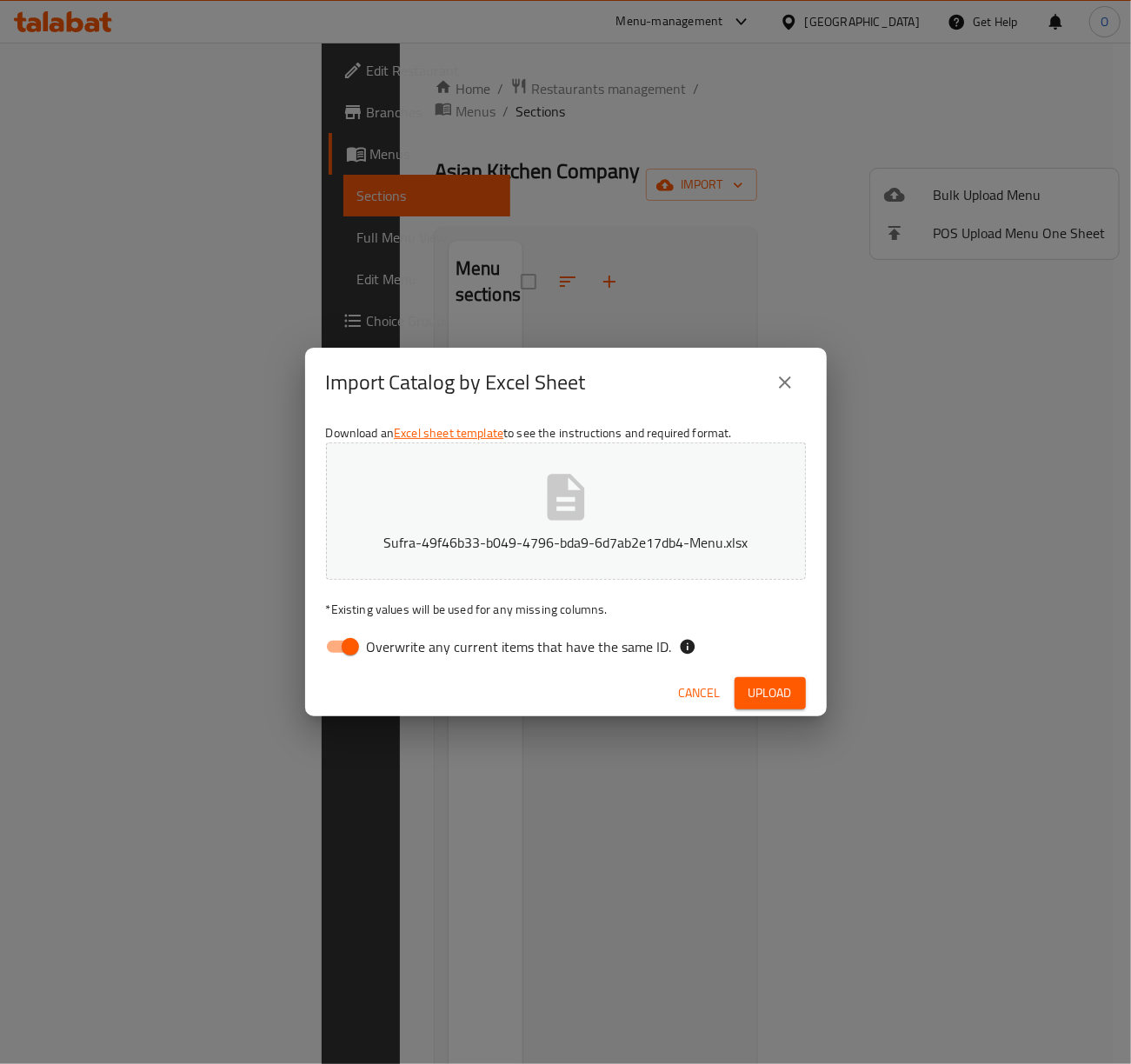  What do you see at coordinates (456, 382) in the screenshot?
I see `h2: Import Catalog by Excel Sheet` at bounding box center [456, 382].